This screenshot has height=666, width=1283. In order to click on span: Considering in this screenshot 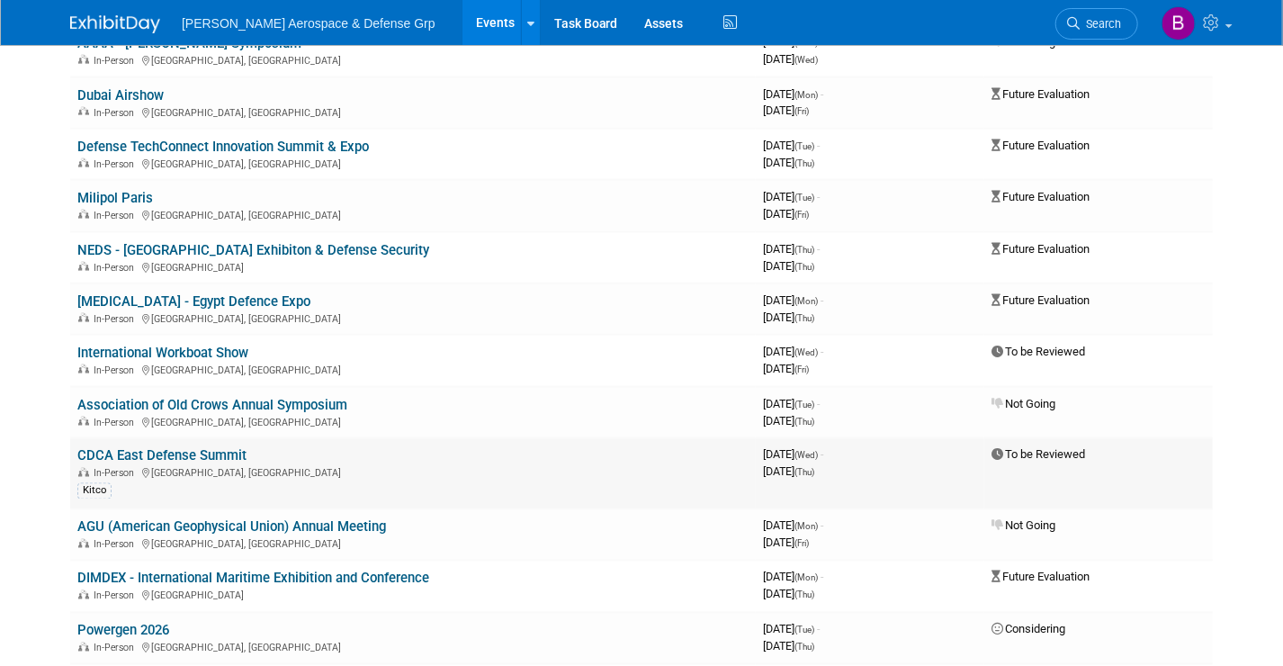, I will do `click(1028, 629)`.